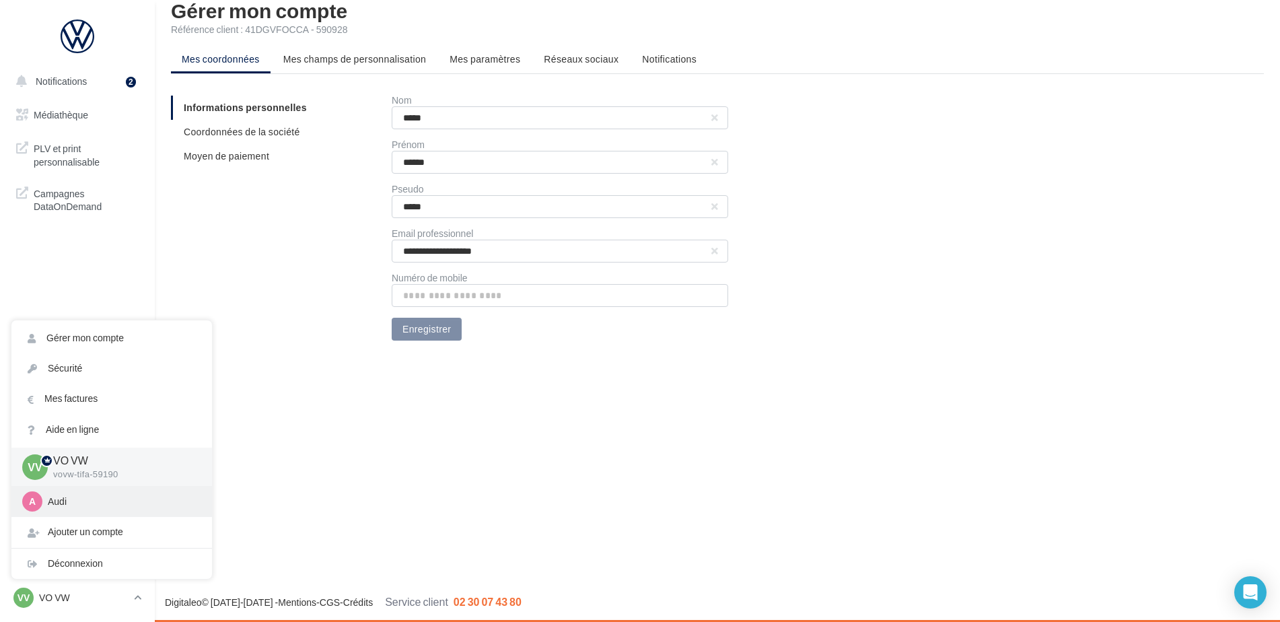 Image resolution: width=1280 pixels, height=622 pixels. I want to click on a: PLV et print personnalisable, so click(77, 153).